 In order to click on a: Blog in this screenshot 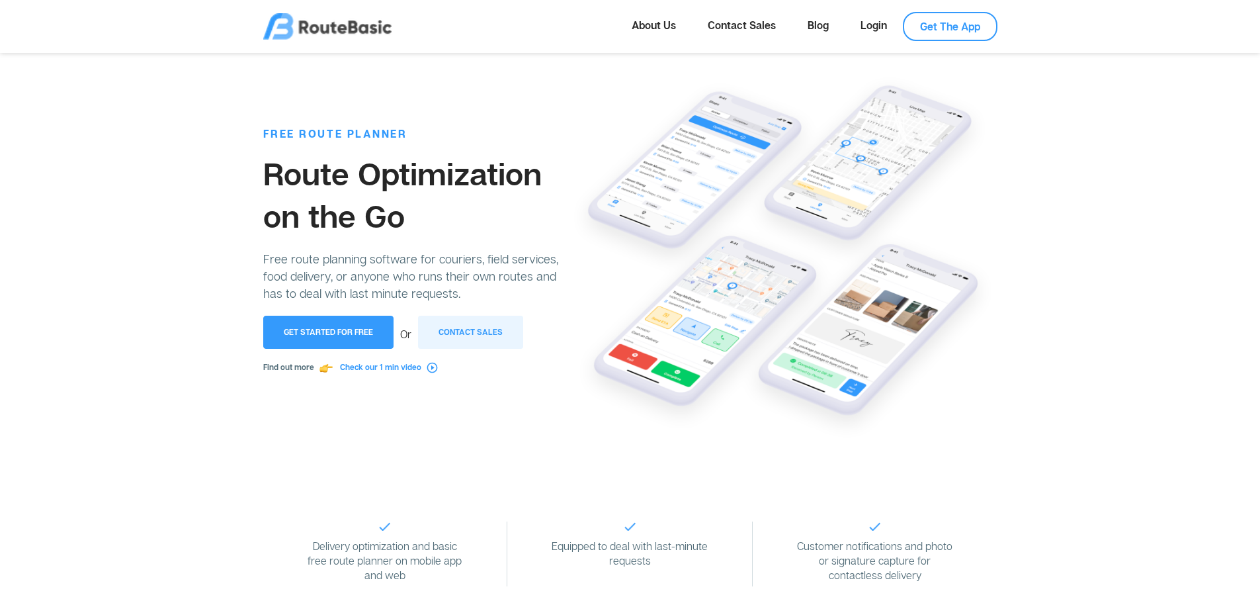, I will do `click(818, 25)`.